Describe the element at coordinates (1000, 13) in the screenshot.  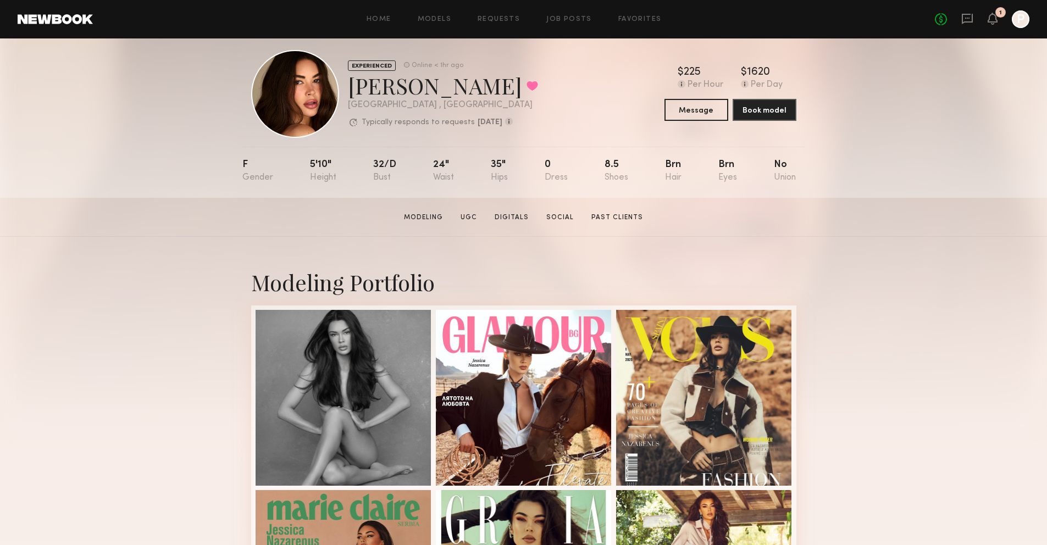
I see `div: 1` at that location.